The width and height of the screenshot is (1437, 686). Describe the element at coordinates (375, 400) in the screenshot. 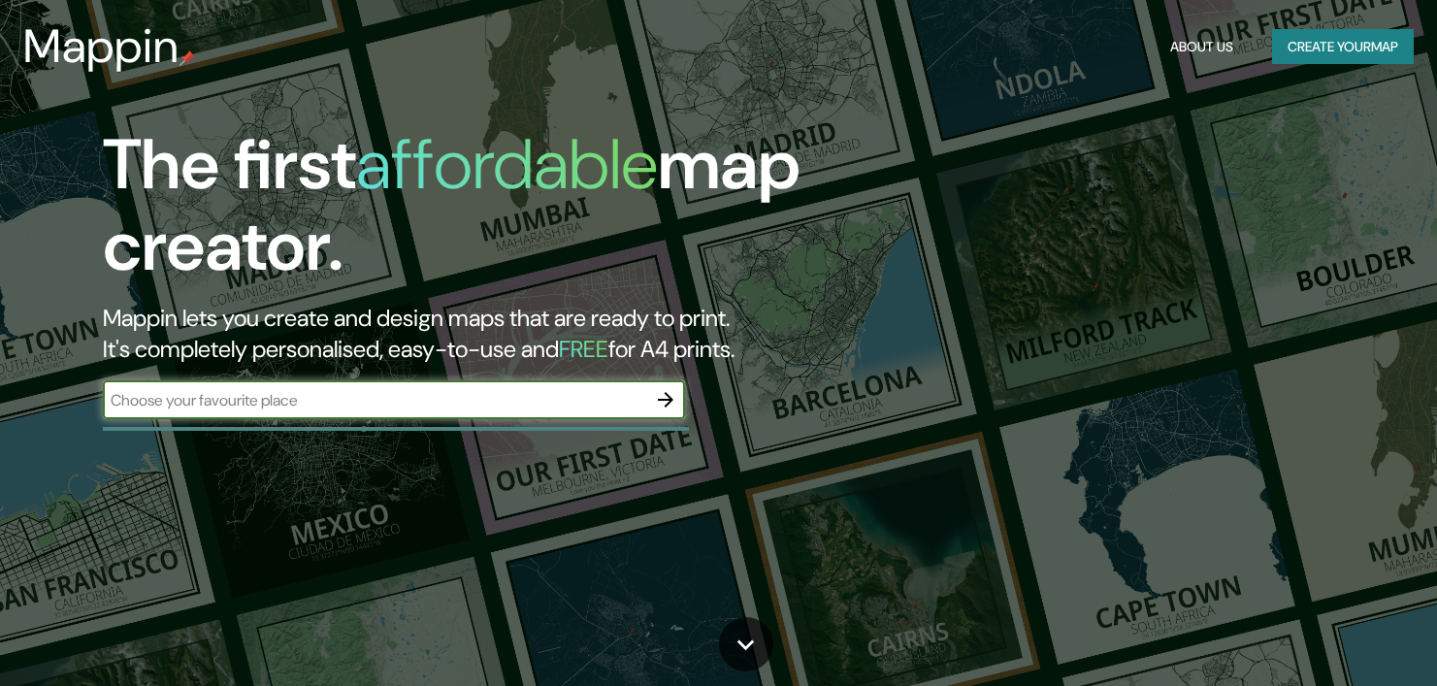

I see `input: Choose your favourite place` at that location.